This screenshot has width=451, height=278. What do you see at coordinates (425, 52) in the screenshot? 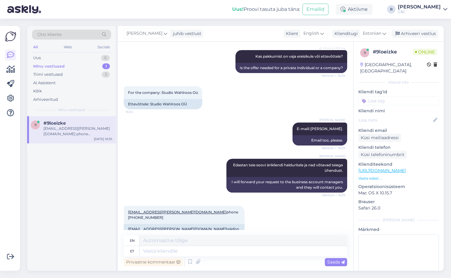
I see `span: Online` at bounding box center [425, 52].